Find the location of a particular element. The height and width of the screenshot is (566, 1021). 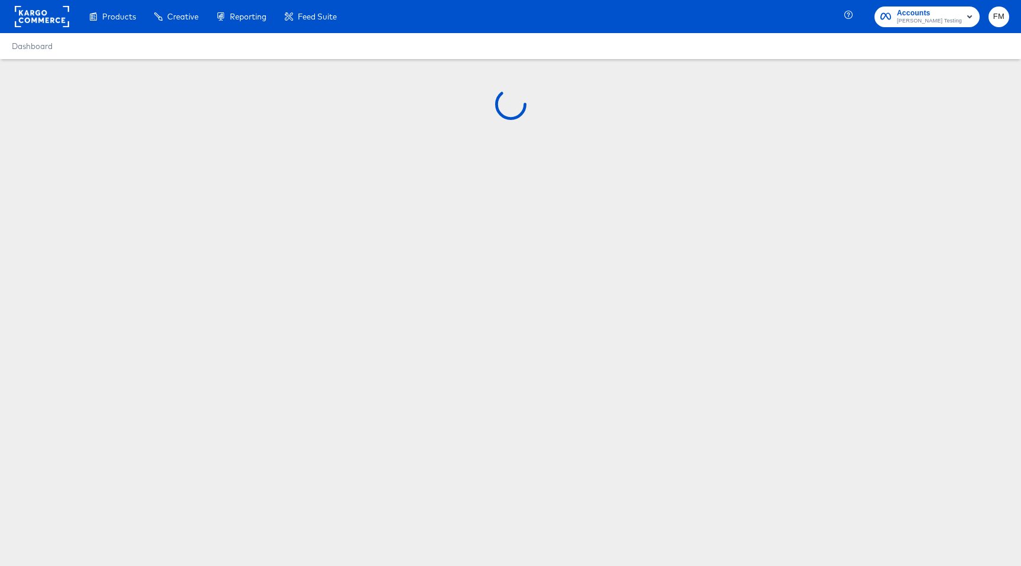

button: FM is located at coordinates (998, 17).